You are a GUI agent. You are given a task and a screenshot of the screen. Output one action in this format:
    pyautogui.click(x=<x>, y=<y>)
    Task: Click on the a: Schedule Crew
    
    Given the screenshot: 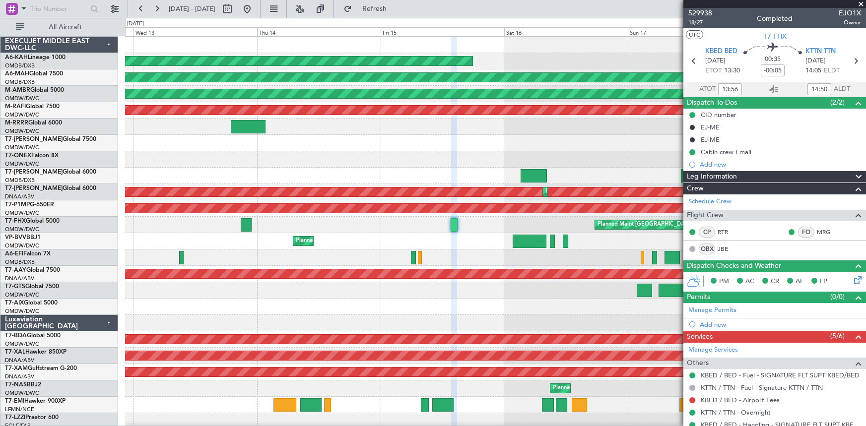 What is the action you would take?
    pyautogui.click(x=709, y=202)
    